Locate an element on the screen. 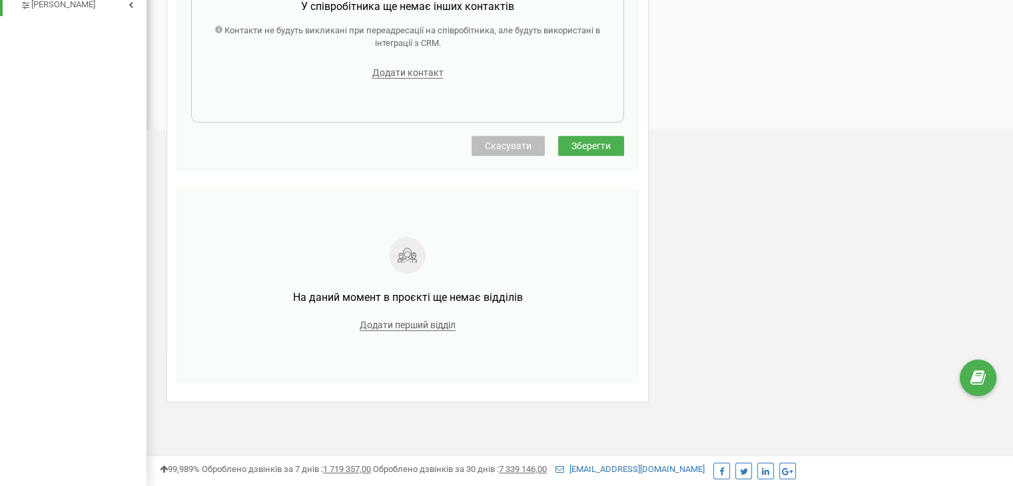  span: Оброблено дзвінків за 30 днів : is located at coordinates (460, 469).